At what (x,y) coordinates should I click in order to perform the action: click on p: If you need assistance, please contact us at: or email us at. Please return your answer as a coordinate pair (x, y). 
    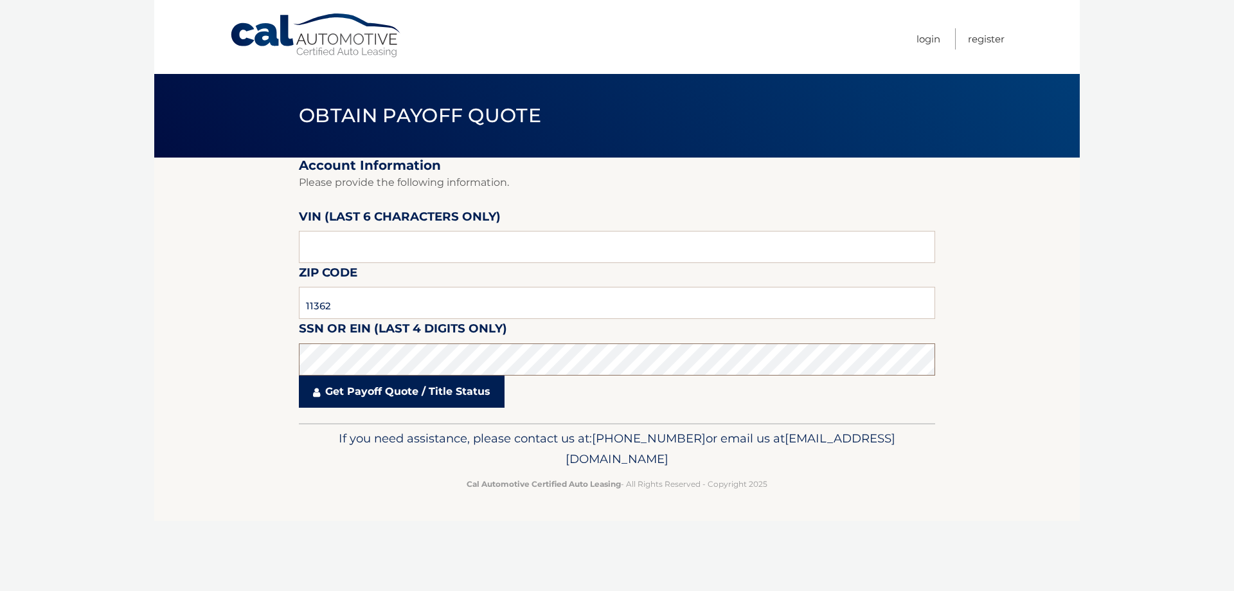
    Looking at the image, I should click on (617, 449).